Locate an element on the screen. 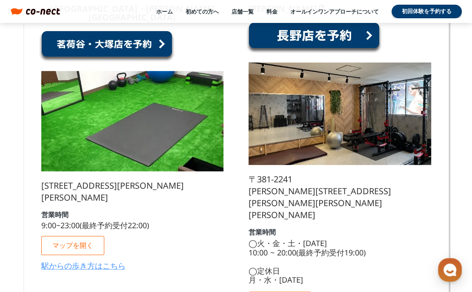 Image resolution: width=472 pixels, height=292 pixels. p: 9:00~23:00(最終予約受付22:00) is located at coordinates (95, 225).